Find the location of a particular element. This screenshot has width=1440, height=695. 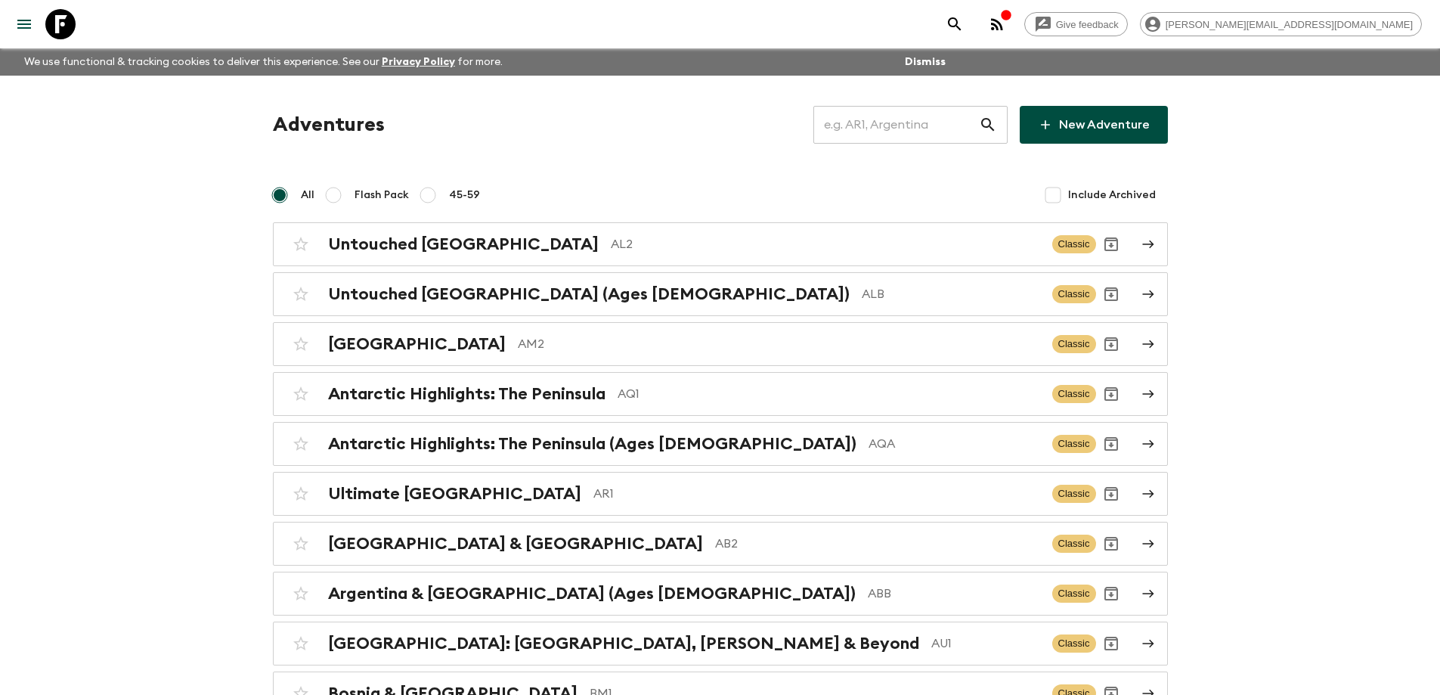

span: Give feedback is located at coordinates (1087, 24).